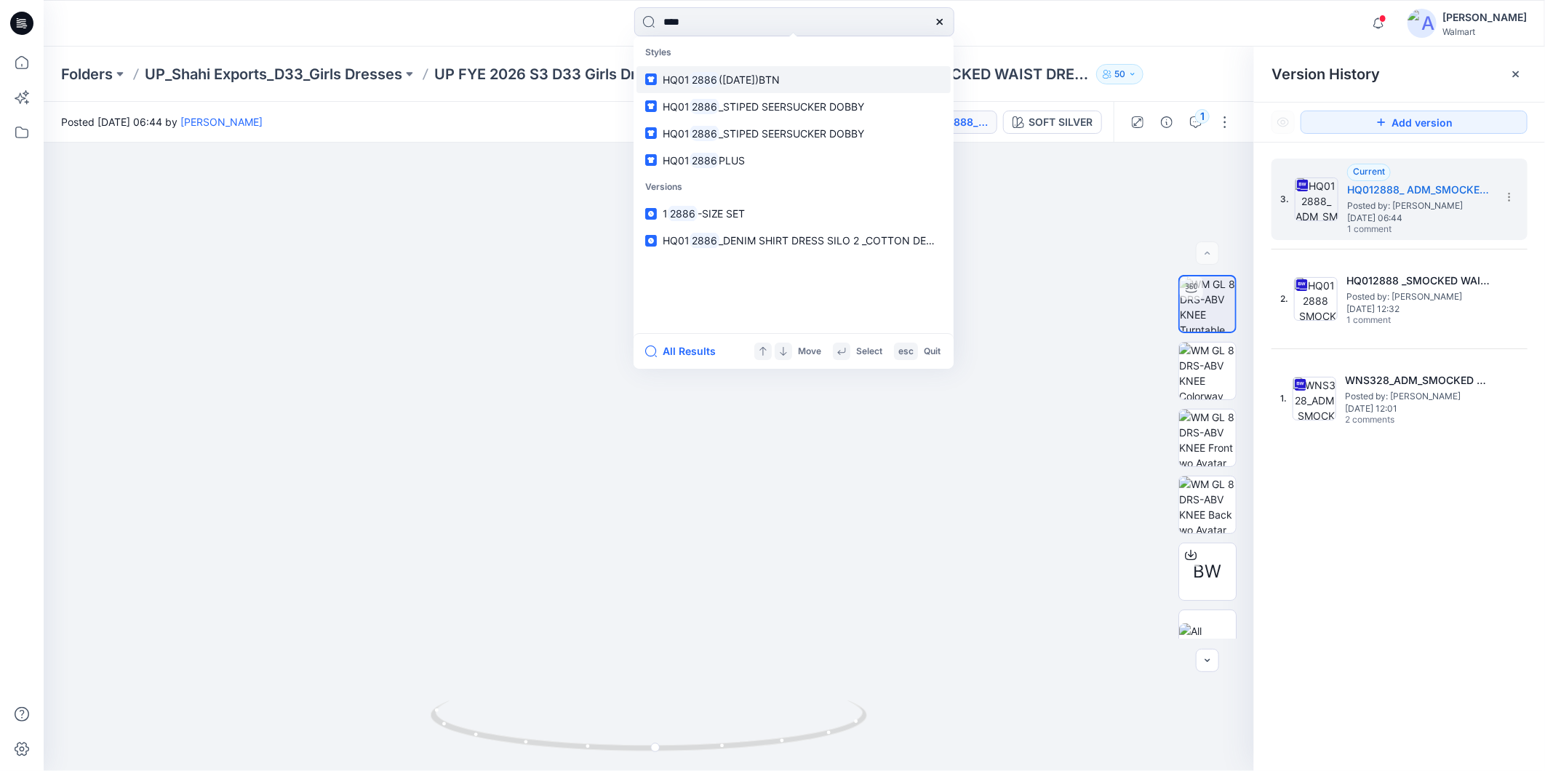  What do you see at coordinates (1285, 199) in the screenshot?
I see `span: 3.` at bounding box center [1285, 199].